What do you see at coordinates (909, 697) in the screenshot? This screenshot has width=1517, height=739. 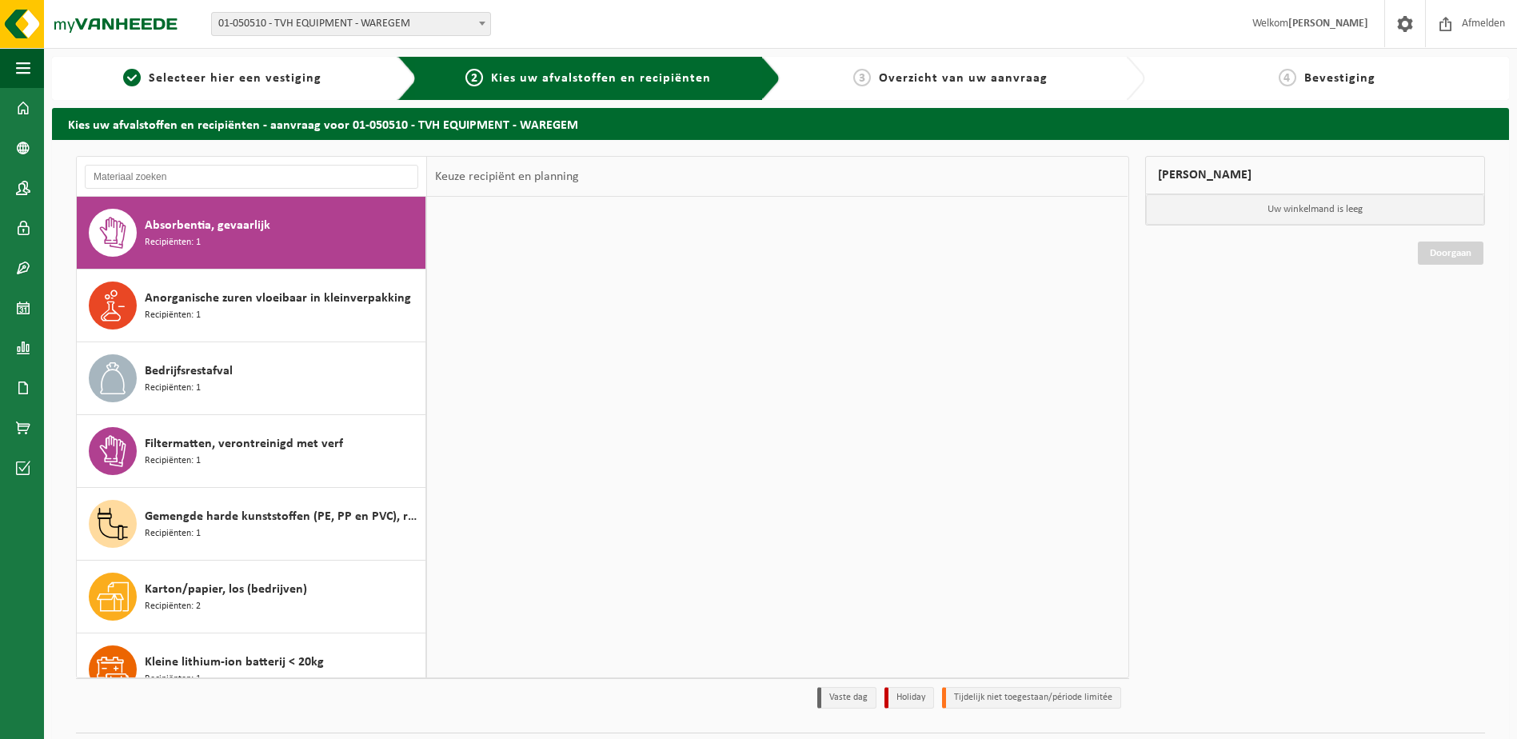 I see `li: Holiday` at bounding box center [909, 697].